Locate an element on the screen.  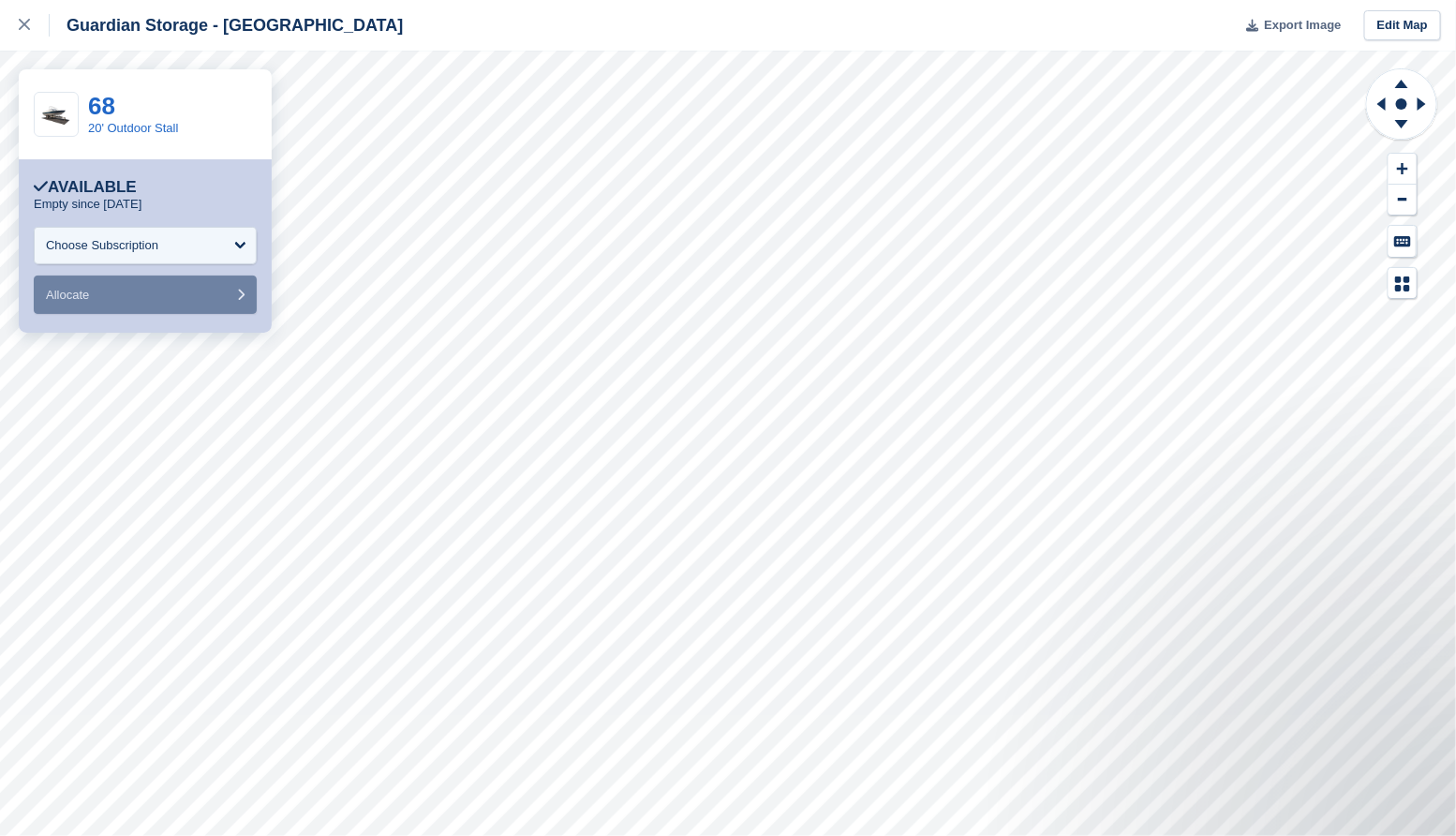
button: Zoom Out is located at coordinates (1403, 200).